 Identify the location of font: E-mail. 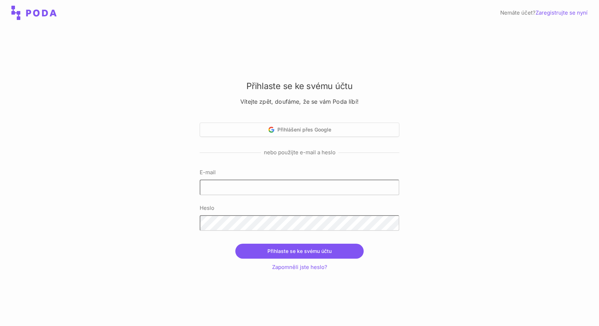
(207, 172).